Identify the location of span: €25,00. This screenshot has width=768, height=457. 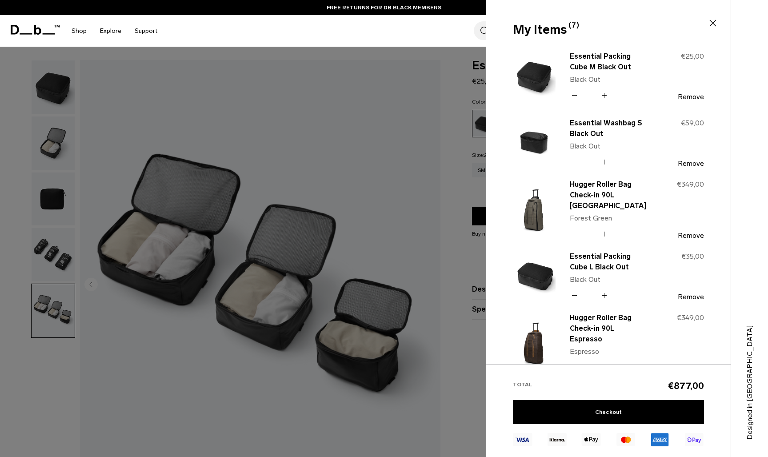
(693, 56).